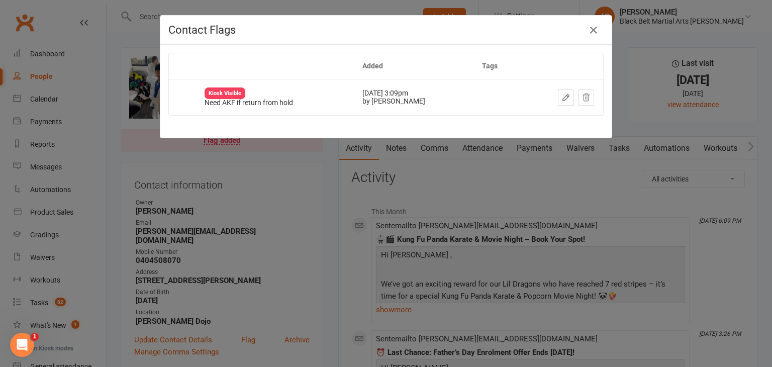 Image resolution: width=772 pixels, height=367 pixels. Describe the element at coordinates (386, 30) in the screenshot. I see `h4: Contact Flags` at that location.